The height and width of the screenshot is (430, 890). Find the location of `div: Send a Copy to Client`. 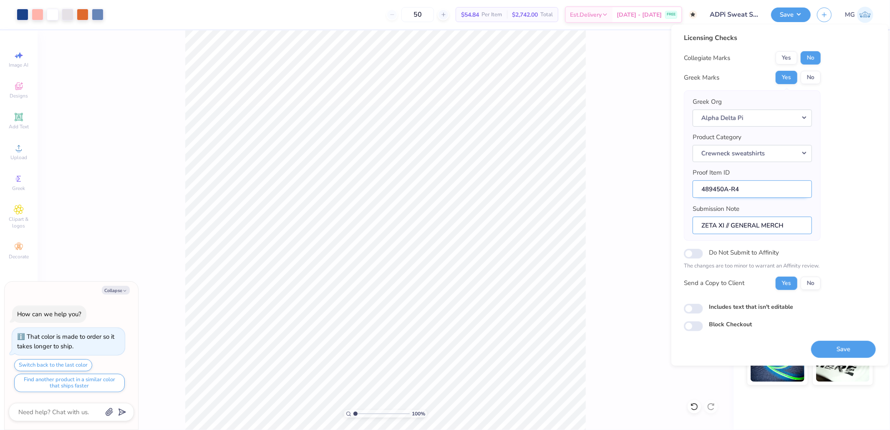

div: Send a Copy to Client is located at coordinates (714, 283).